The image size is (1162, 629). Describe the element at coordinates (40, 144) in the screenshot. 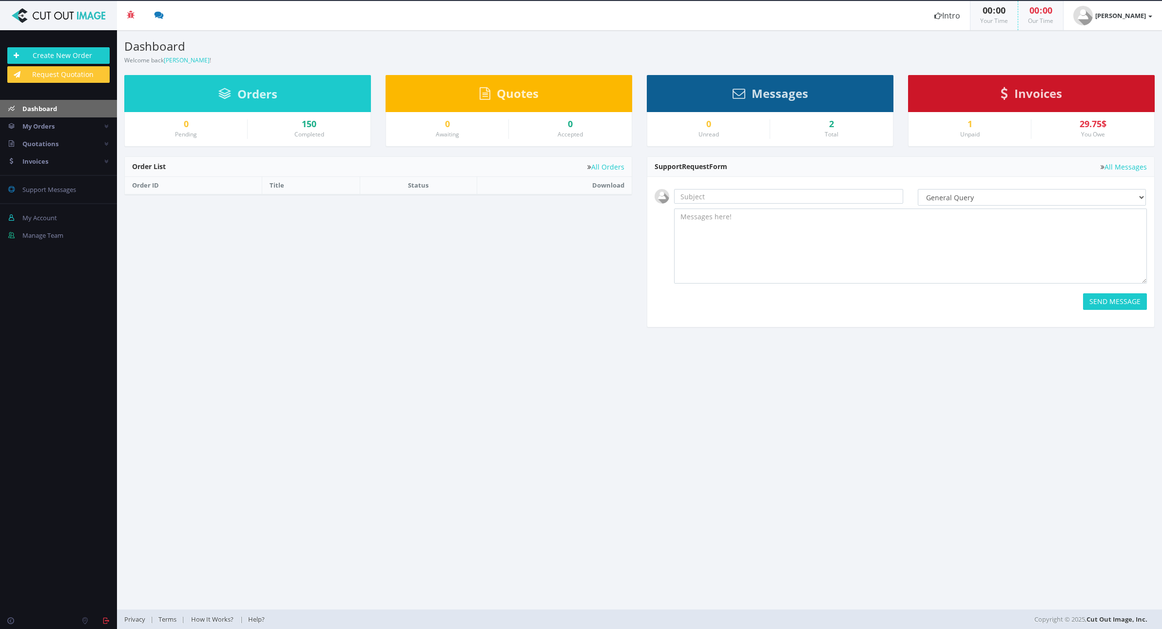

I see `span: Quotations` at that location.